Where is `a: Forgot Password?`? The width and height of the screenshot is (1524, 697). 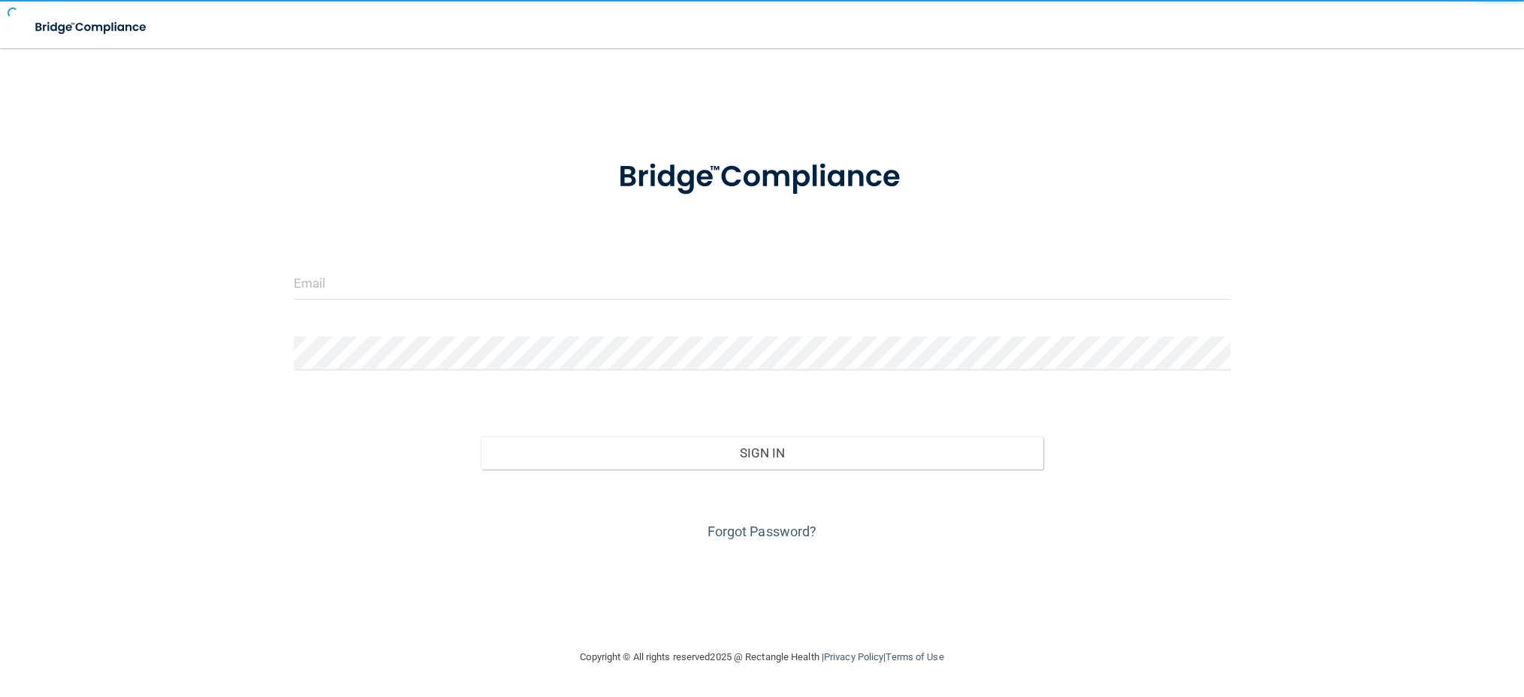
a: Forgot Password? is located at coordinates (762, 531).